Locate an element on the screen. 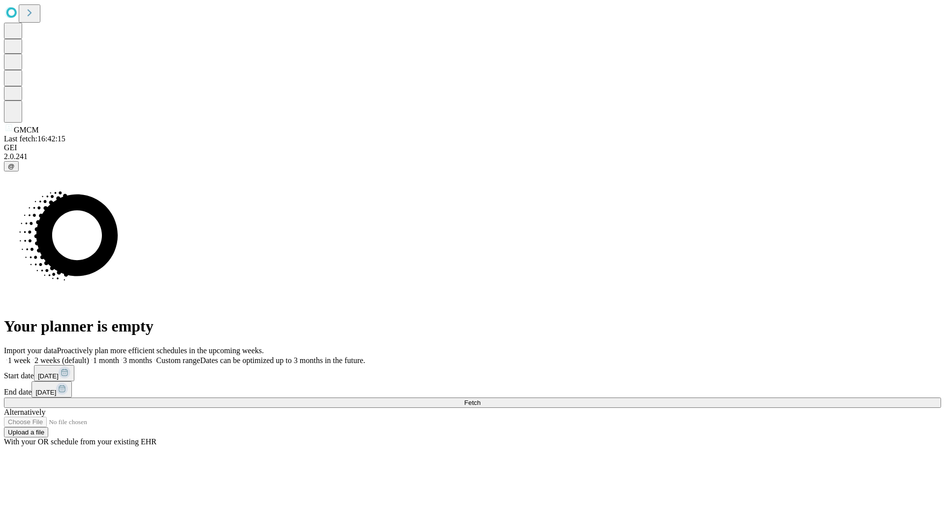 Image resolution: width=945 pixels, height=532 pixels. span: Last fetch: 16:42:15 is located at coordinates (34, 138).